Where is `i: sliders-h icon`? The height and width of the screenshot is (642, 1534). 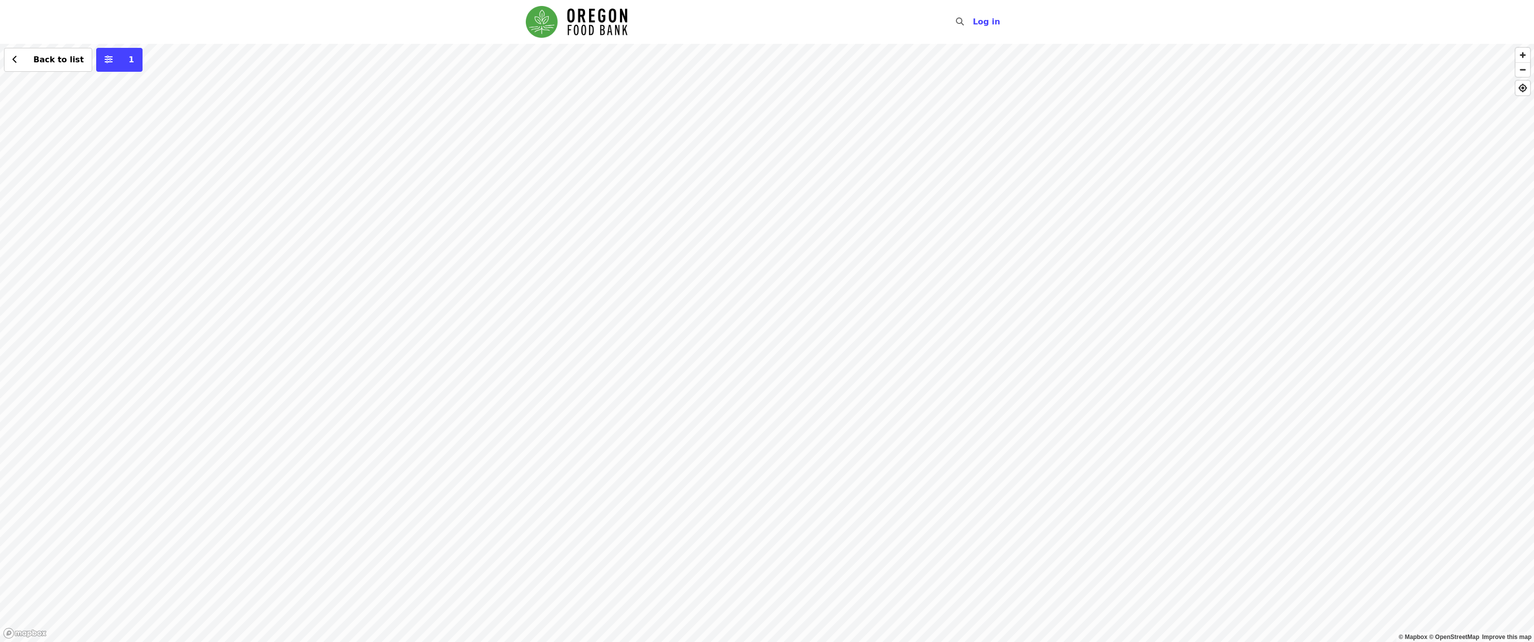
i: sliders-h icon is located at coordinates (109, 59).